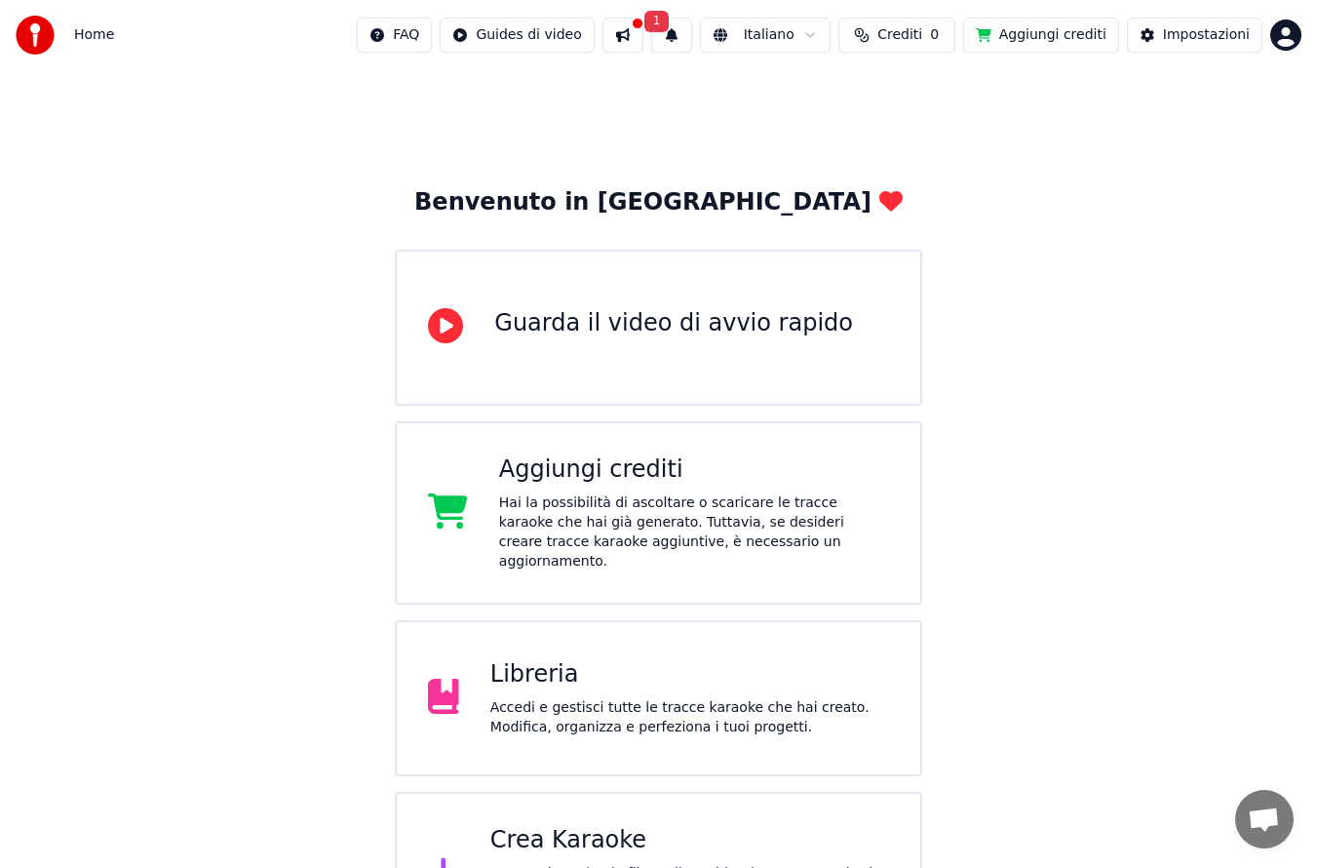  I want to click on span: Home, so click(94, 35).